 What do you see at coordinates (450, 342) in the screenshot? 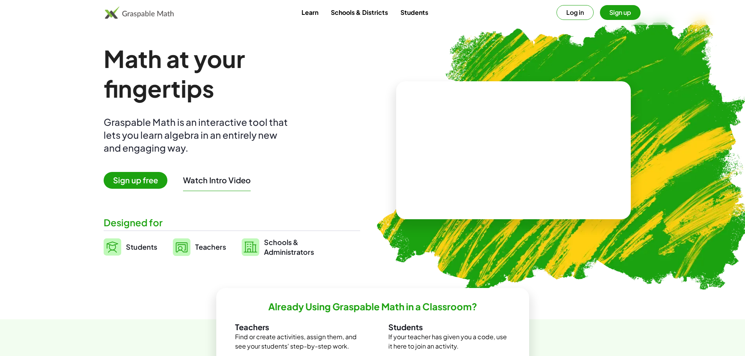
I see `p: If your teacher has given you a code, use it here to join an activity.` at bounding box center [450, 342].